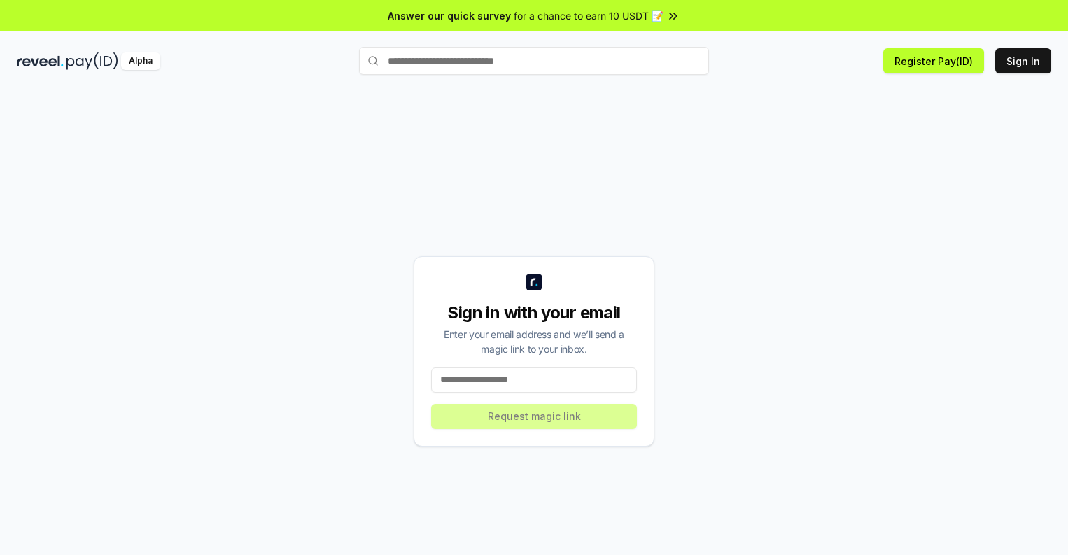 The width and height of the screenshot is (1068, 555). What do you see at coordinates (589, 15) in the screenshot?
I see `span: for a chance to earn 10 USDT 📝` at bounding box center [589, 15].